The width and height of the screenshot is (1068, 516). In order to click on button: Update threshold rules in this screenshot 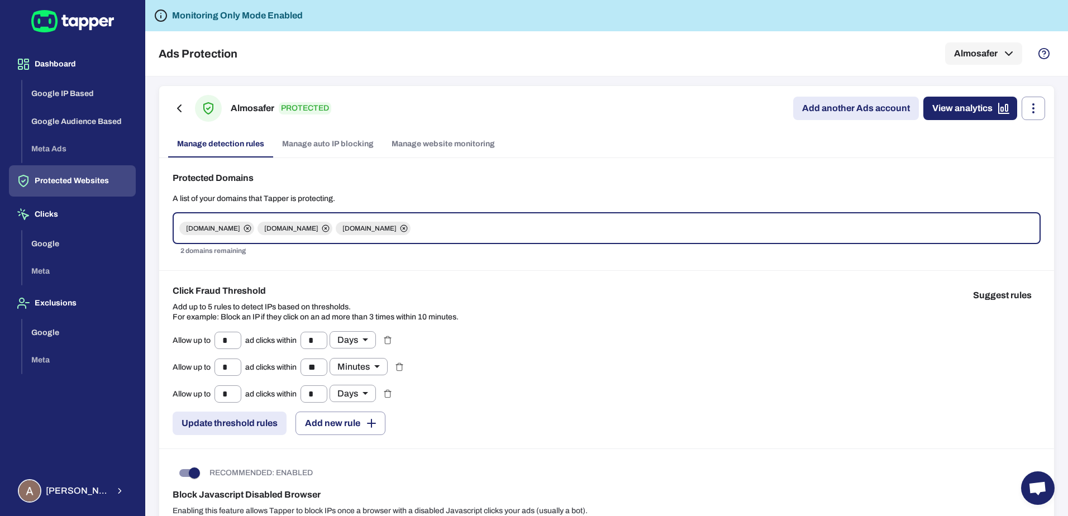, I will do `click(230, 423)`.